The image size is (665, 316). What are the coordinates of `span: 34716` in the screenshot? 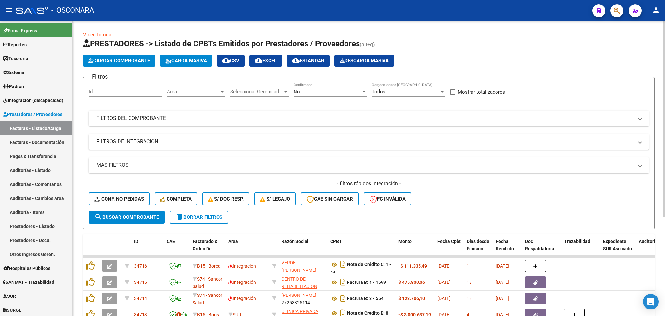 It's located at (141, 266).